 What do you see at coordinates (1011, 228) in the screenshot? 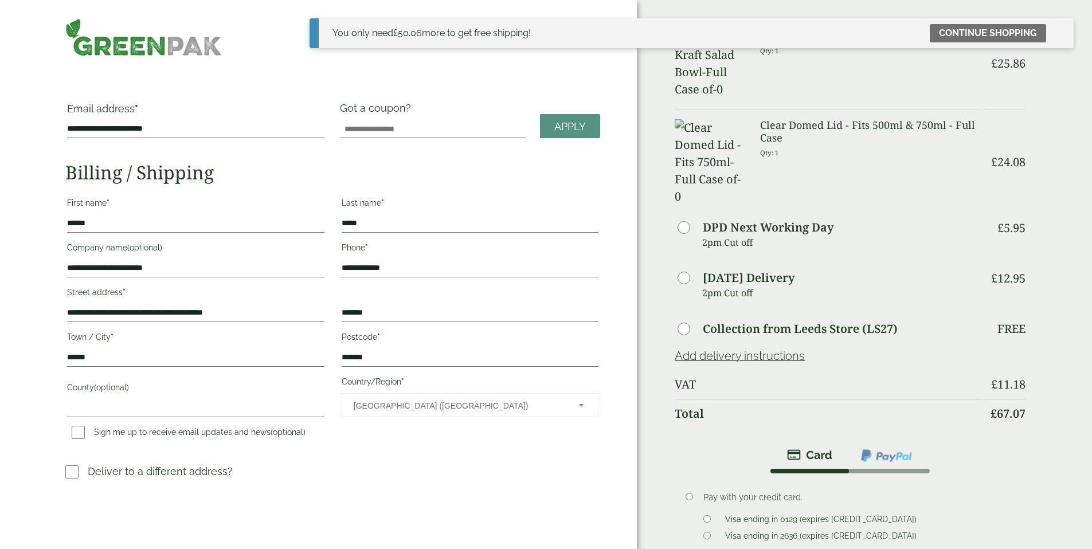
I see `bdi: 5.95` at bounding box center [1011, 228].